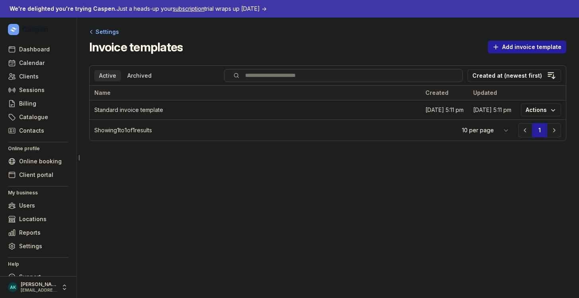 This screenshot has height=298, width=579. What do you see at coordinates (33, 219) in the screenshot?
I see `span: Locations` at bounding box center [33, 219].